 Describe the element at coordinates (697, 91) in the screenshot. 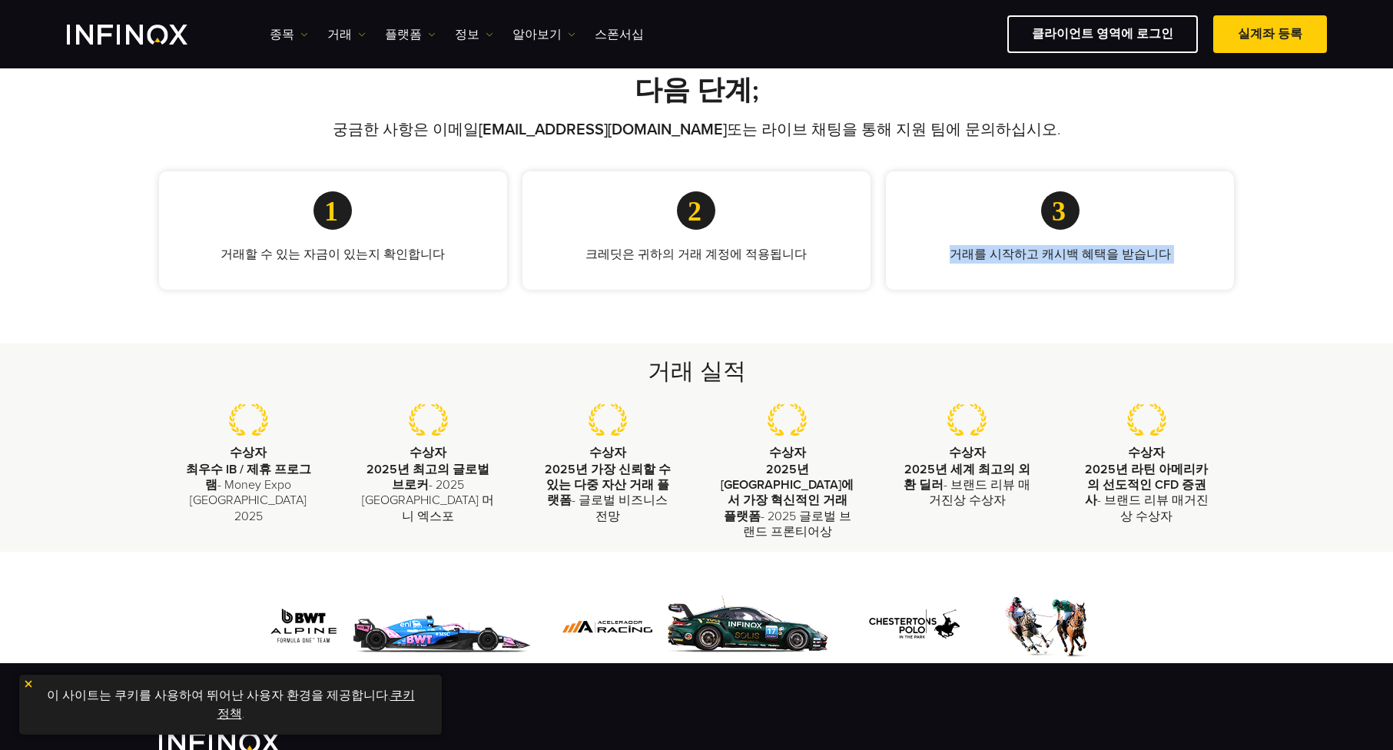

I see `h2: 다음 단계;` at that location.